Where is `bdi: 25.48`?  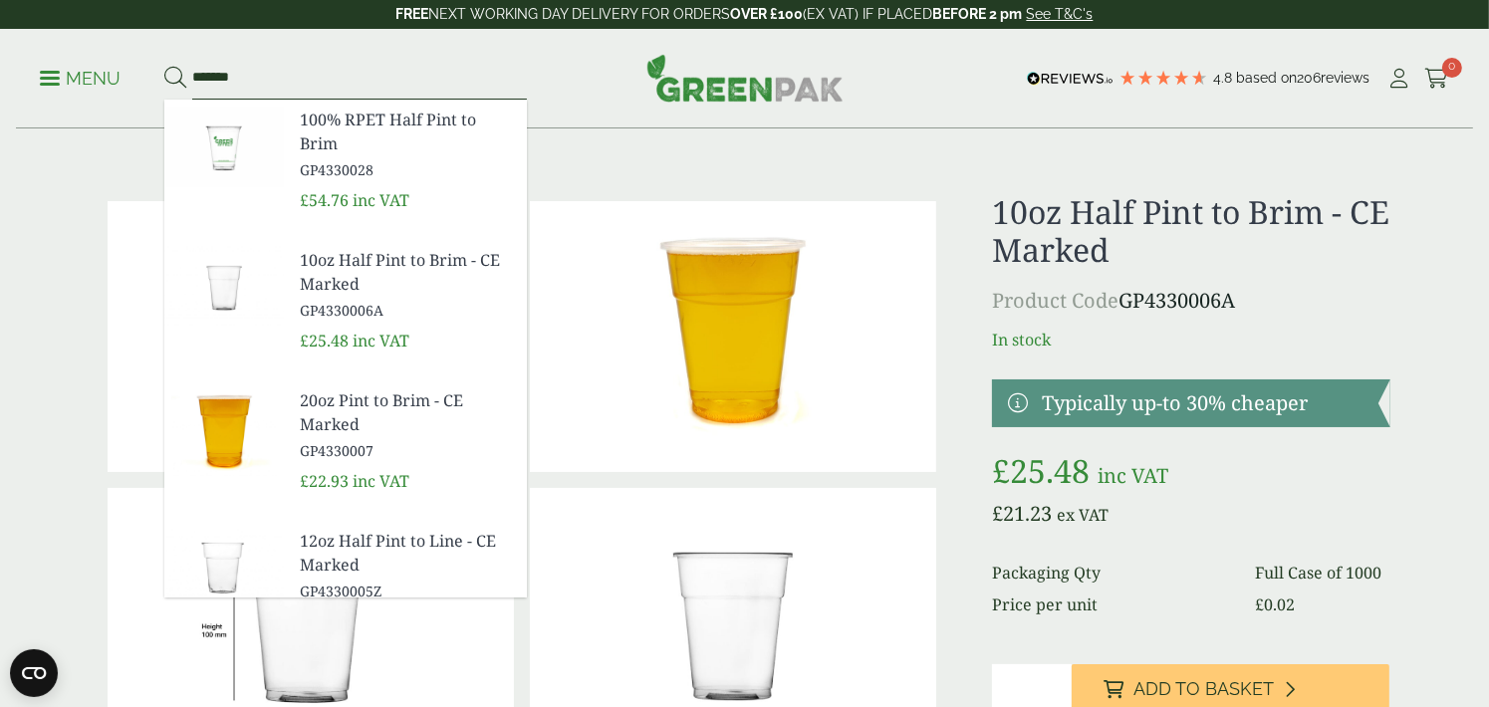 bdi: 25.48 is located at coordinates (1041, 470).